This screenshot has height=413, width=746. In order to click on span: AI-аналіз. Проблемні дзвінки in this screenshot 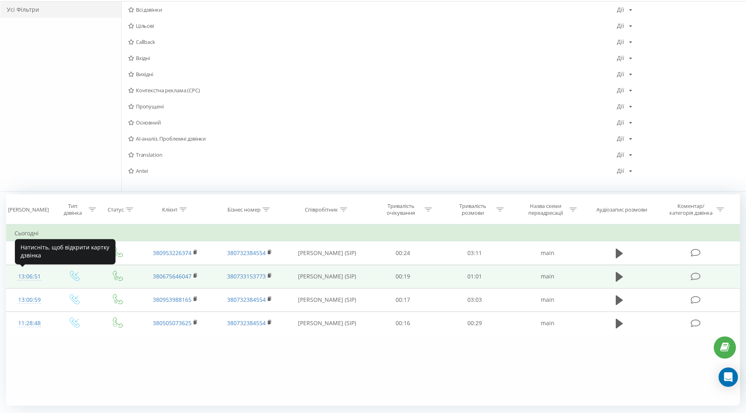, I will do `click(373, 139)`.